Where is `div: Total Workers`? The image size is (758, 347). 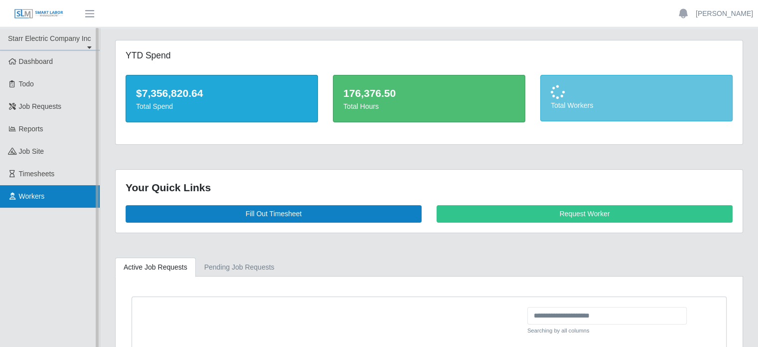 div: Total Workers is located at coordinates (637, 105).